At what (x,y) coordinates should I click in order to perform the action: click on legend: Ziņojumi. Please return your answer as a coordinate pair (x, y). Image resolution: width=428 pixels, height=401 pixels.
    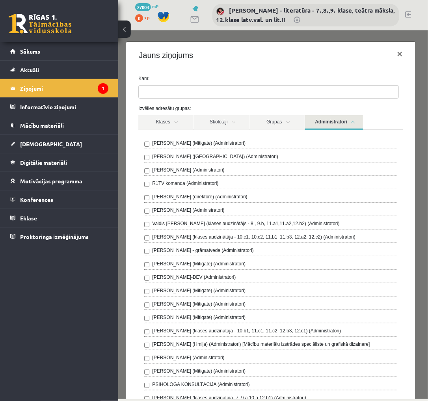
    Looking at the image, I should click on (64, 88).